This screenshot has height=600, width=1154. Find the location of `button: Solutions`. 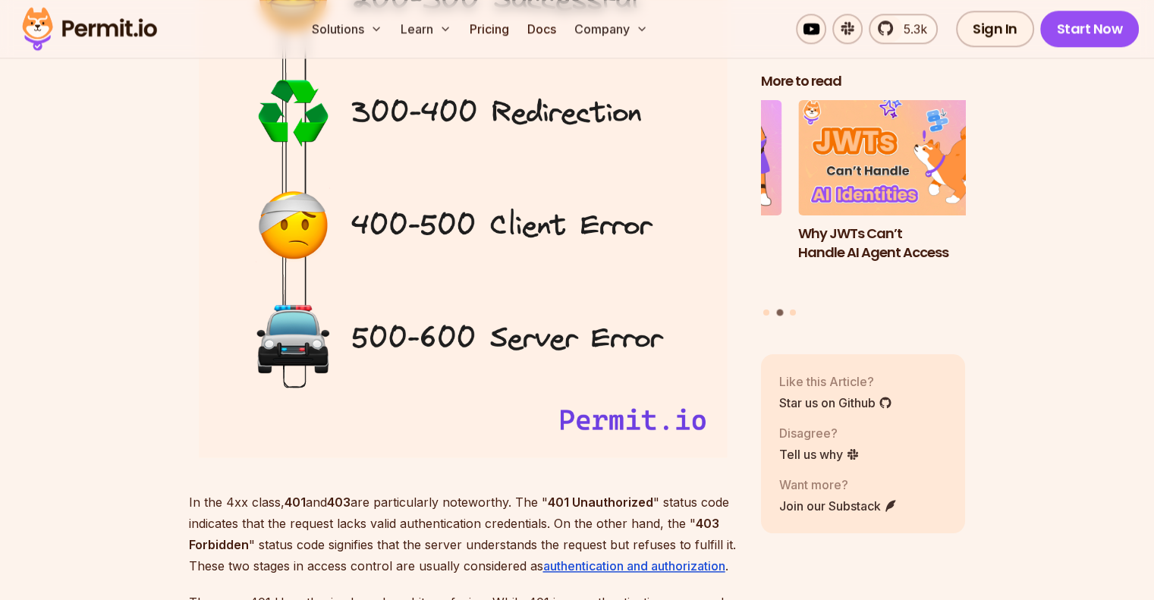

button: Solutions is located at coordinates (347, 29).